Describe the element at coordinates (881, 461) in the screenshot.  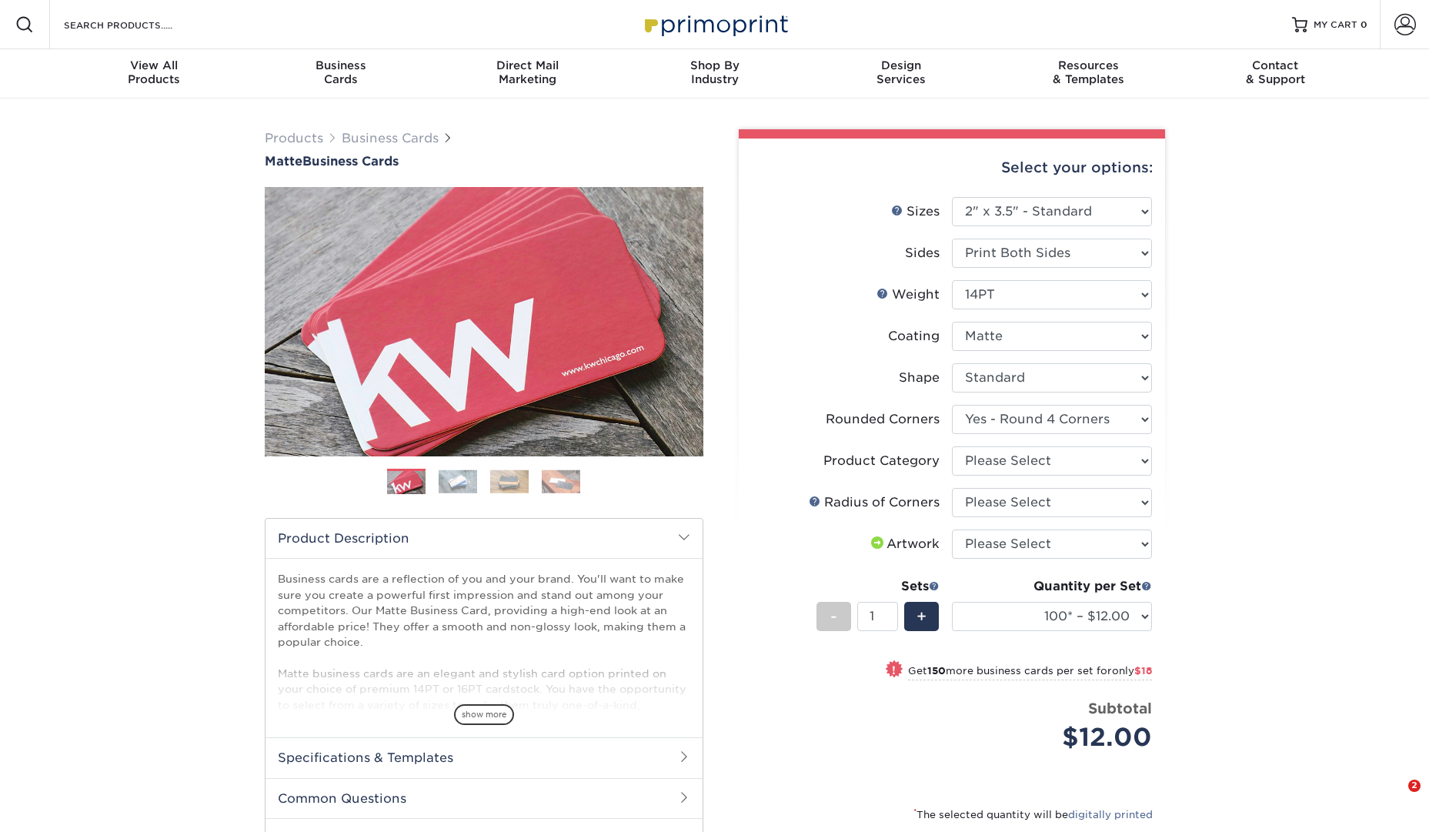
I see `div: Product Category` at that location.